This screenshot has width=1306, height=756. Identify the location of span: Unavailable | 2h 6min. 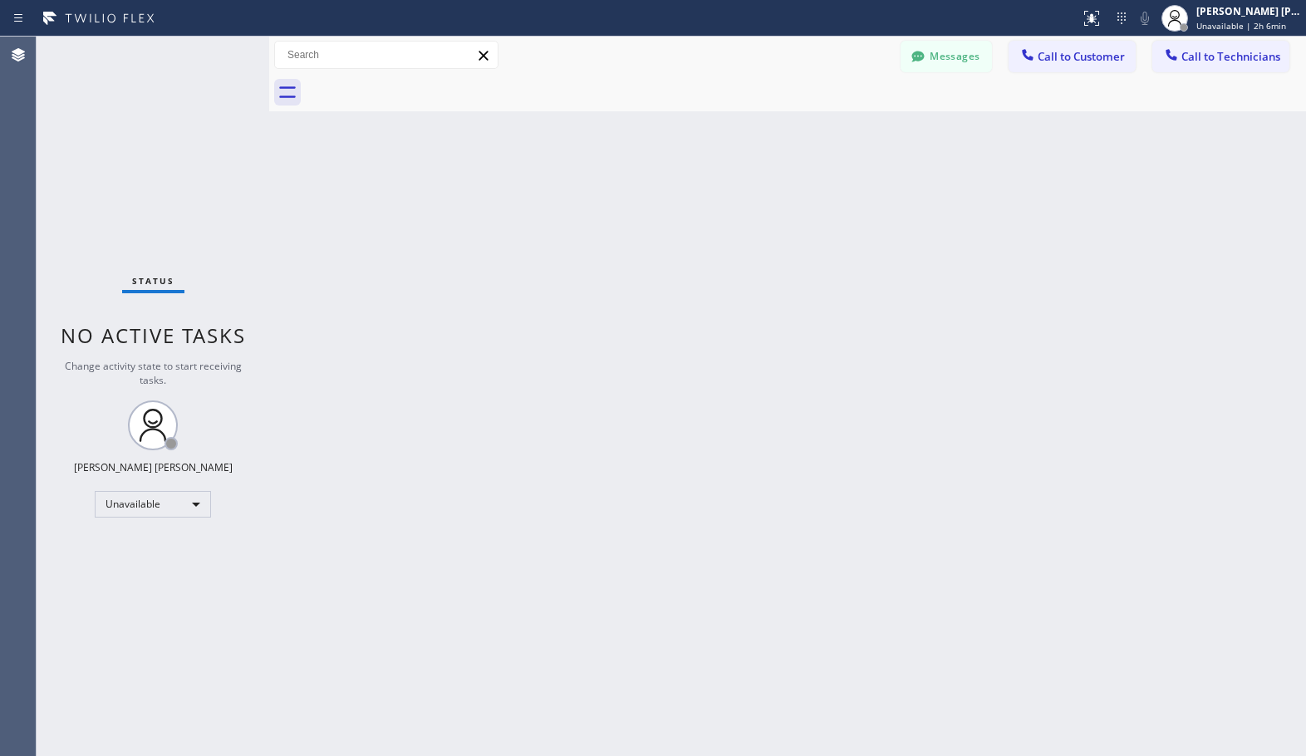
(1242, 26).